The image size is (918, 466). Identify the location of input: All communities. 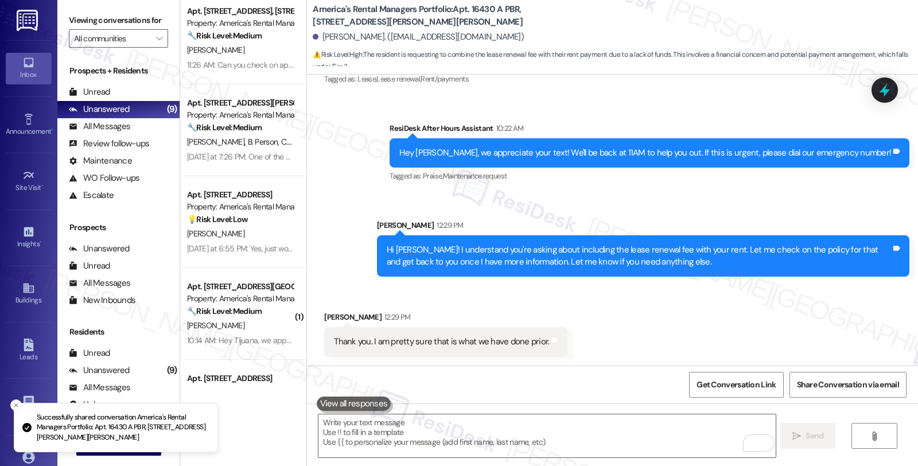
(112, 38).